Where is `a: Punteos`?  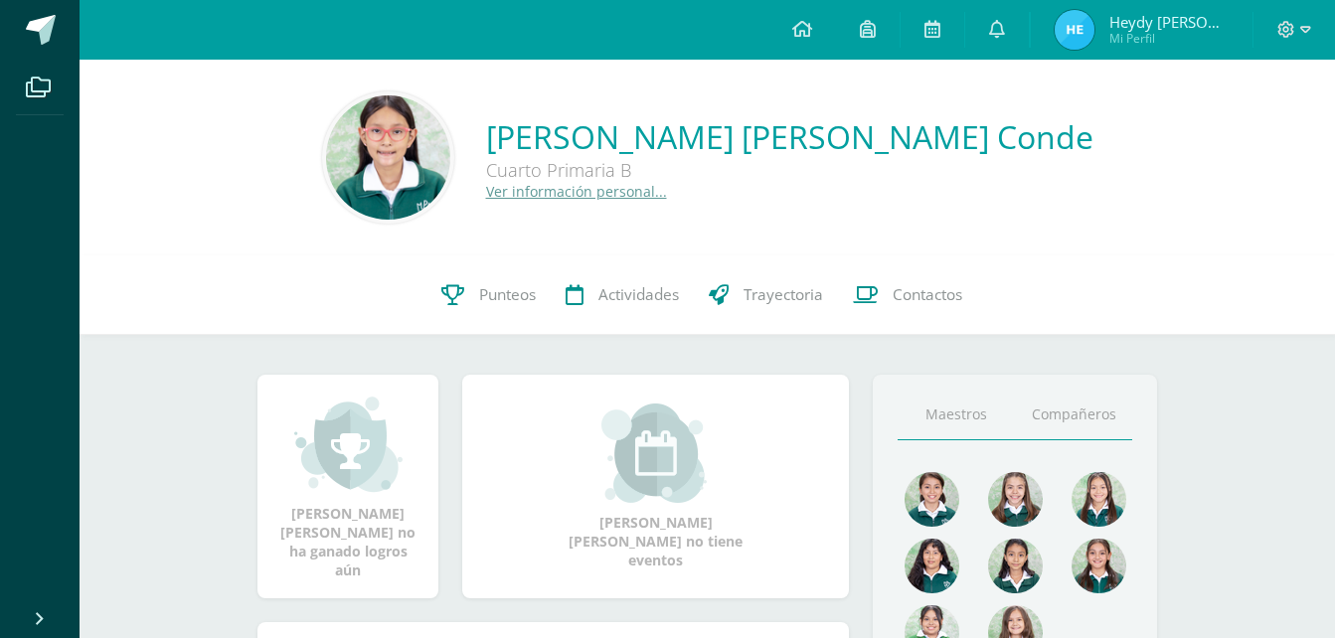
a: Punteos is located at coordinates (488, 295).